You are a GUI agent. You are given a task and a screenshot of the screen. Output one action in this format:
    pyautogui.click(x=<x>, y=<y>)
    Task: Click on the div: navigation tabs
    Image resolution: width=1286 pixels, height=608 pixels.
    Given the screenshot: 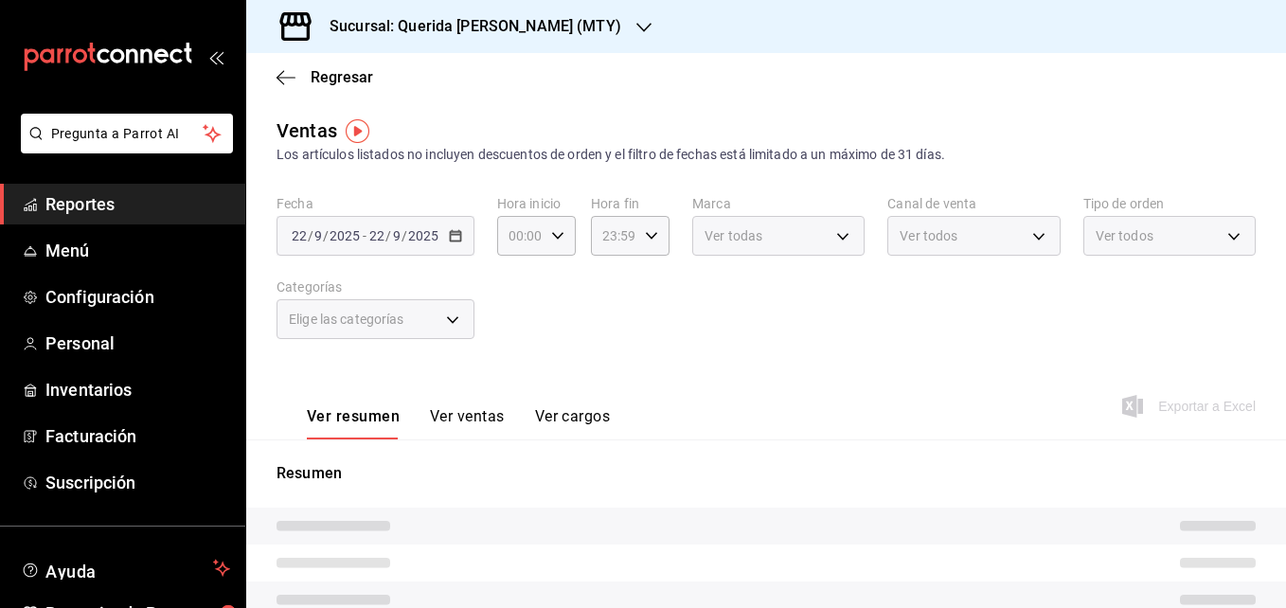 What is the action you would take?
    pyautogui.click(x=458, y=423)
    